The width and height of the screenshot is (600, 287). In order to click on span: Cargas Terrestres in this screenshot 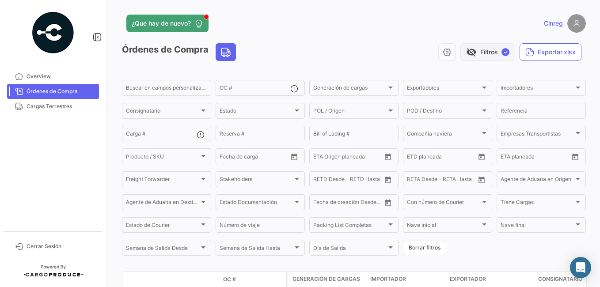, I will do `click(61, 106)`.